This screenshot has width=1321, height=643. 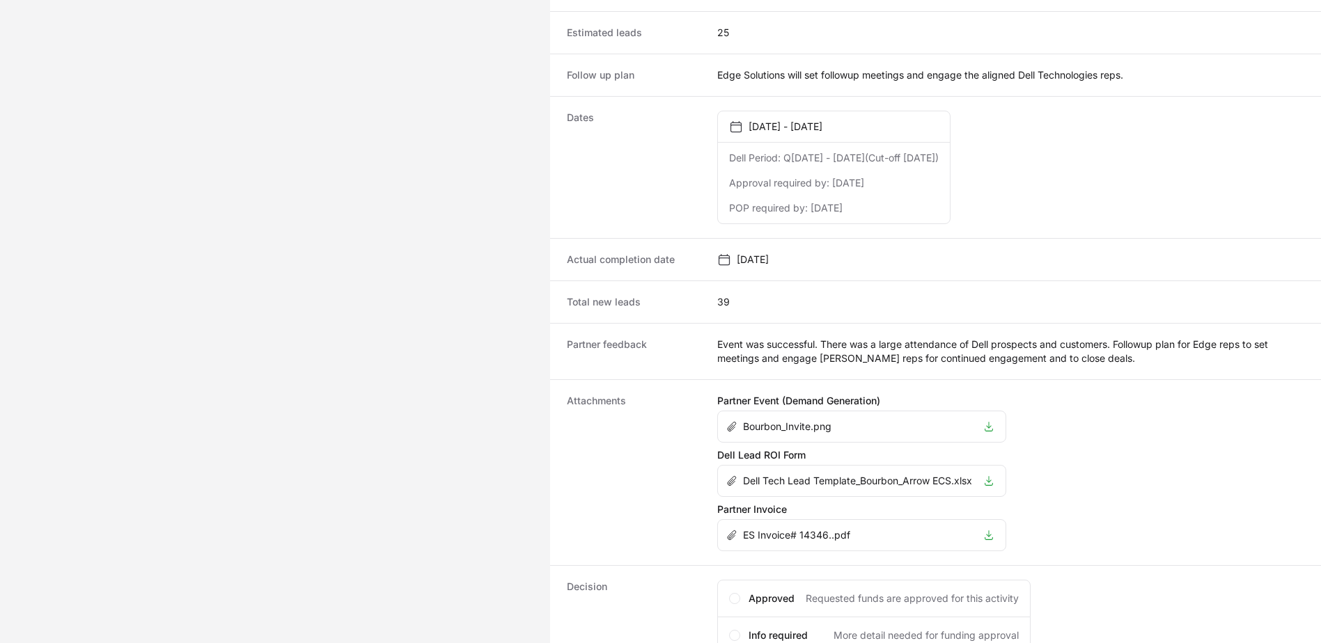 I want to click on p: Bourbon_Invite.png, so click(x=787, y=427).